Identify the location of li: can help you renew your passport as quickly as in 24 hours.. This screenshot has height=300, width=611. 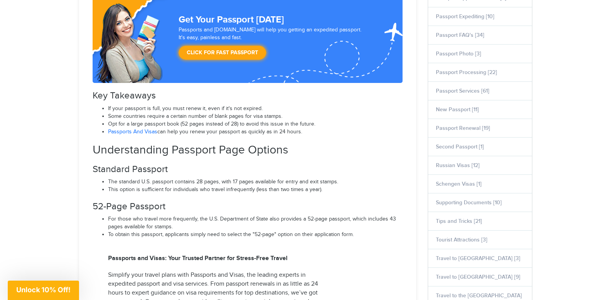
(255, 132).